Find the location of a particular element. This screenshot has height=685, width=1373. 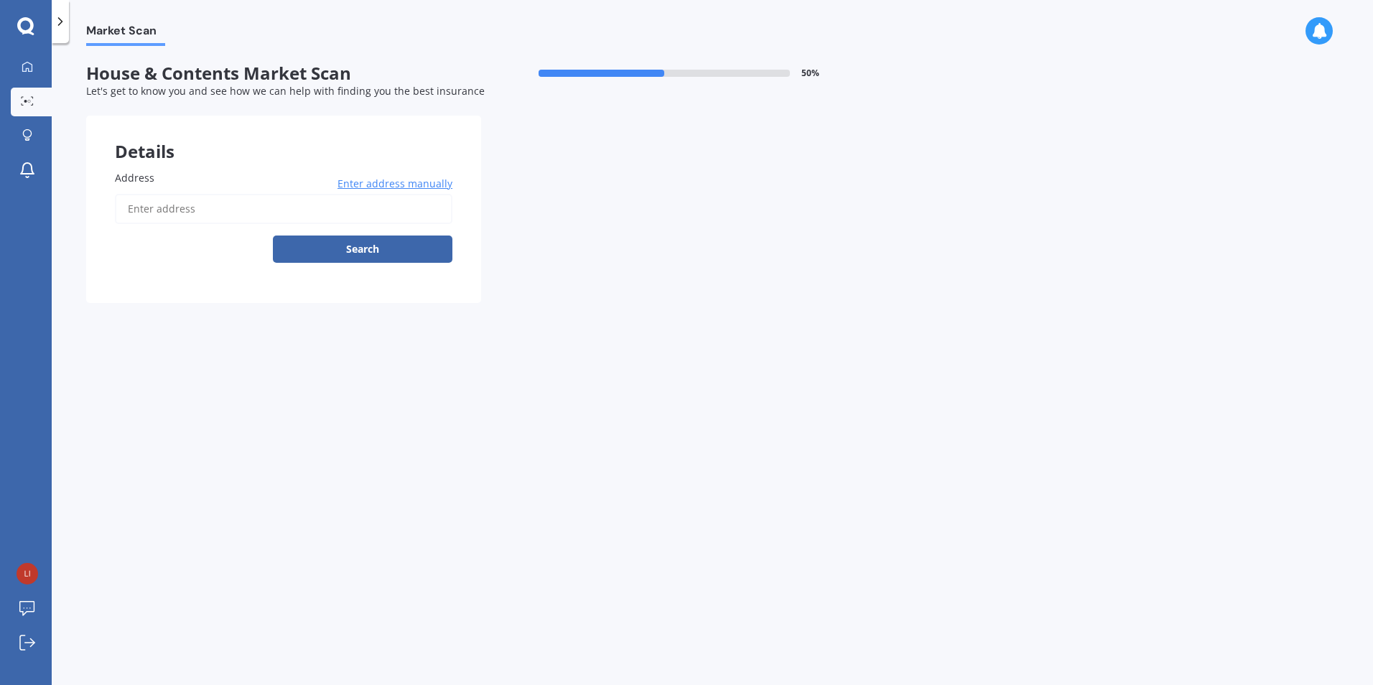

input: Enter address is located at coordinates (284, 209).